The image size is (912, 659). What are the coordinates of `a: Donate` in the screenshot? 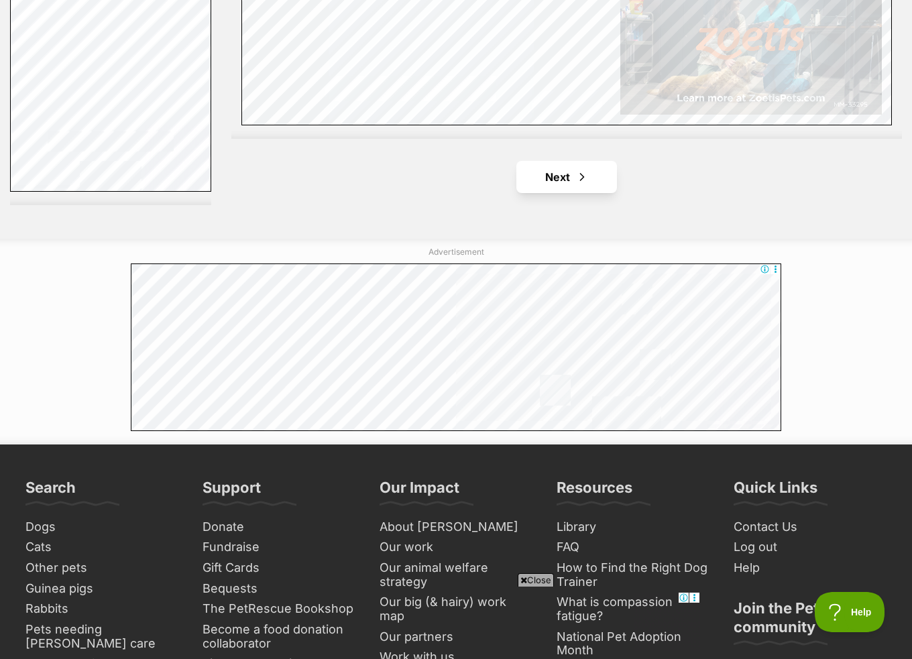 It's located at (279, 527).